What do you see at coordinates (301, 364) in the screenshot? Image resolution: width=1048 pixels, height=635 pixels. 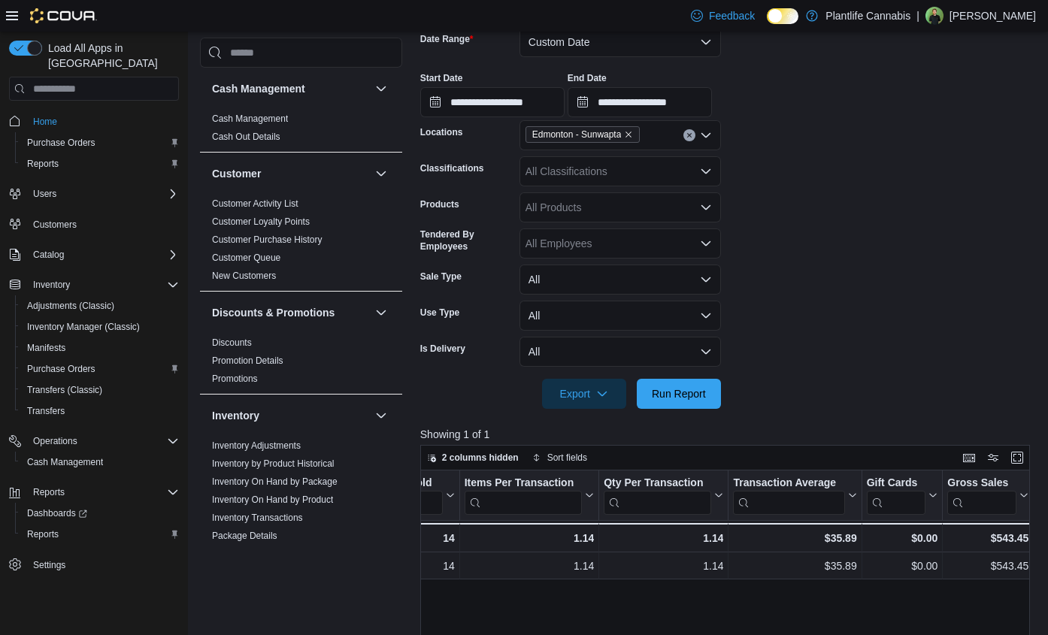 I see `div: Discounts & Promotions` at bounding box center [301, 364].